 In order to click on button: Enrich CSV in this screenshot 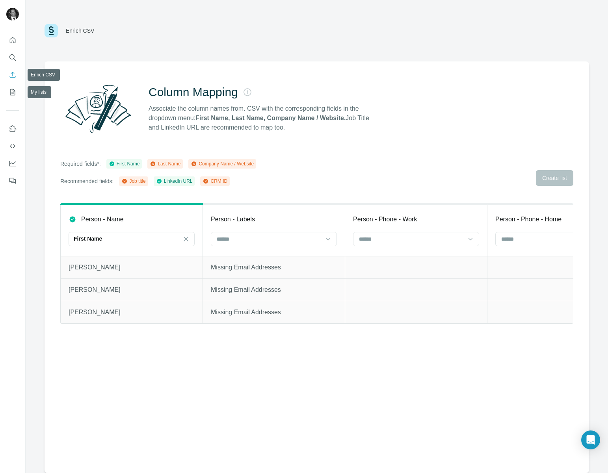, I will do `click(13, 75)`.